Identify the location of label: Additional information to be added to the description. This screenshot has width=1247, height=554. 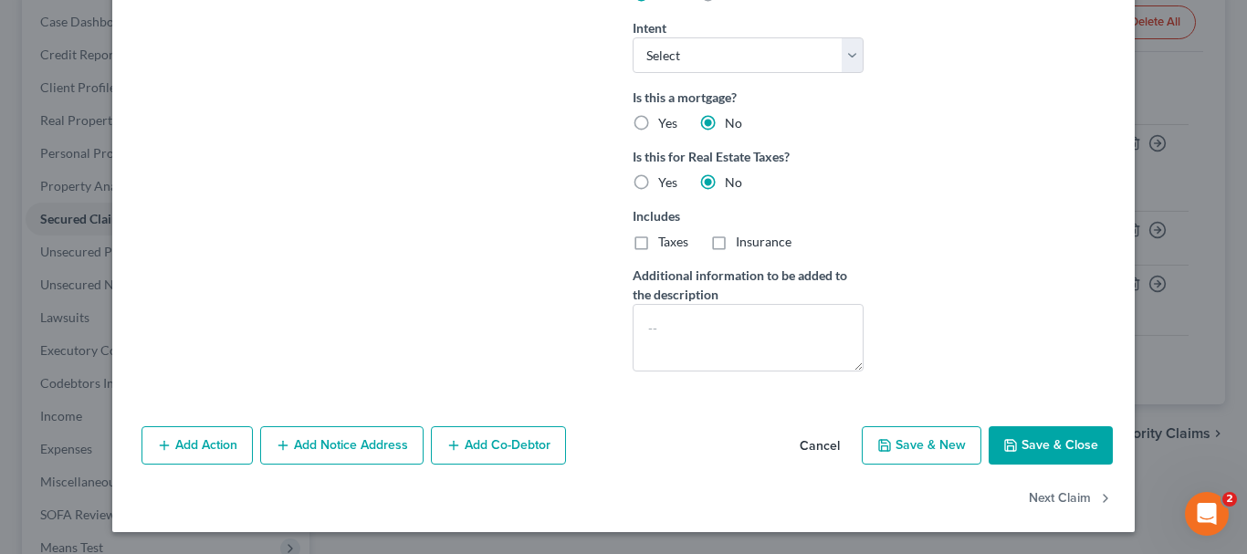
(747, 285).